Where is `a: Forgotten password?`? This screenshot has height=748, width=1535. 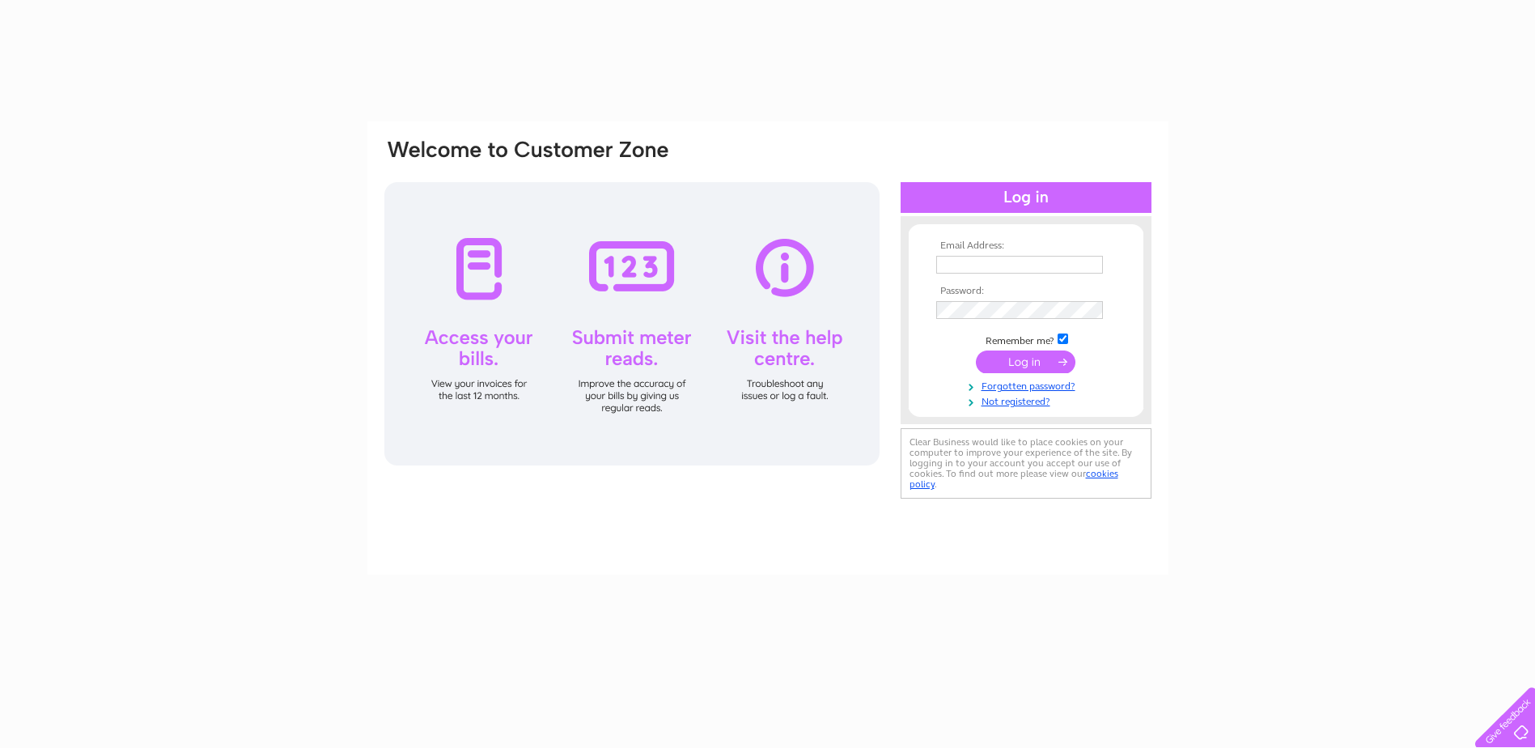 a: Forgotten password? is located at coordinates (1028, 384).